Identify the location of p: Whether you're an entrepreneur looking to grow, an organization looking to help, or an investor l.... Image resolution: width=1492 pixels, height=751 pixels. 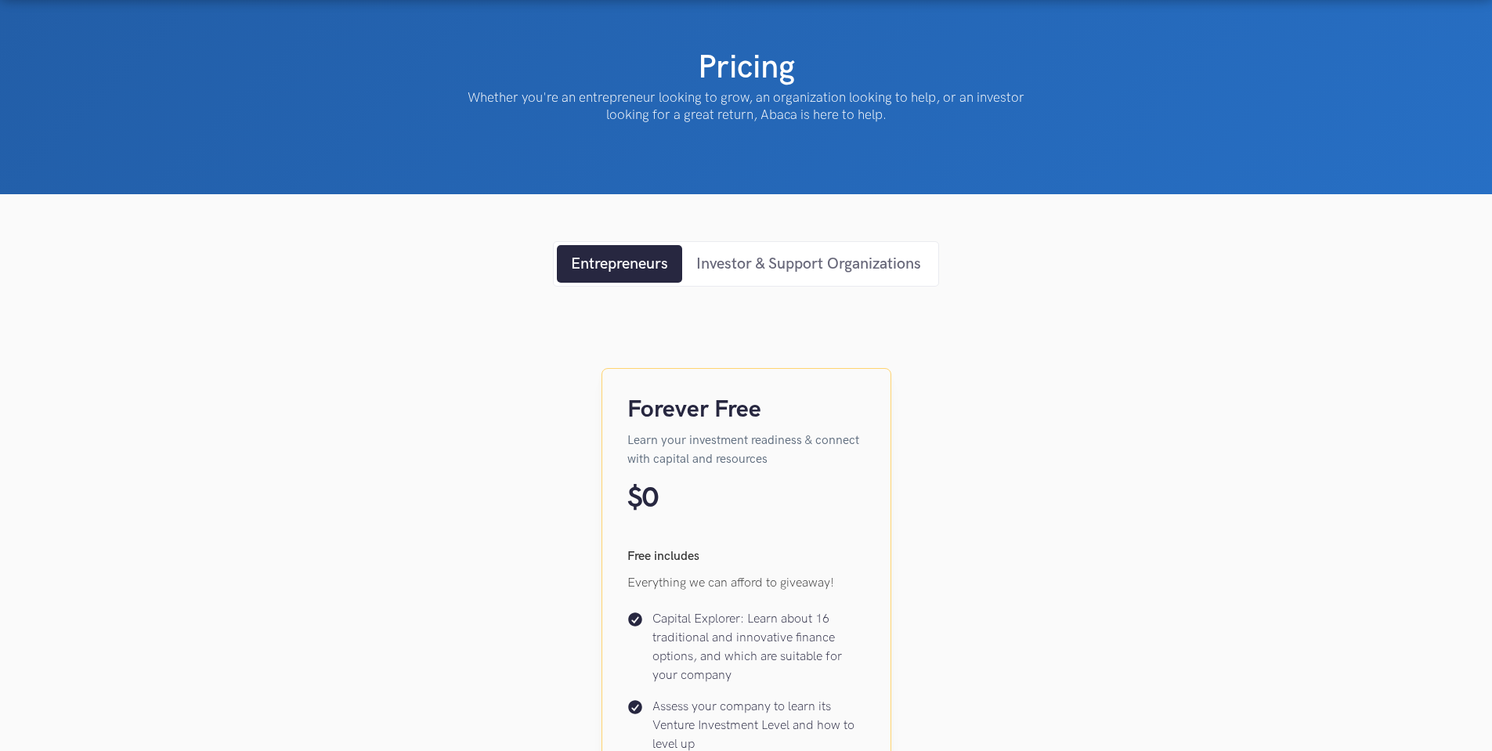
(747, 107).